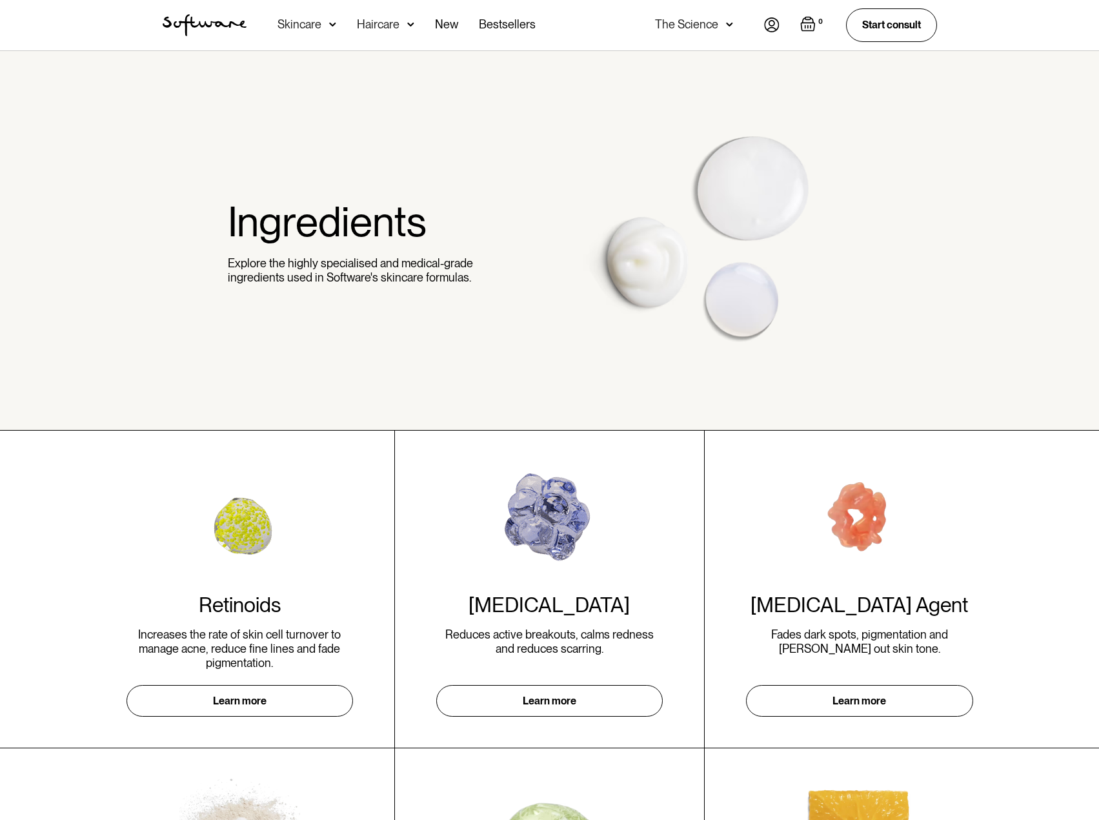 The width and height of the screenshot is (1099, 820). I want to click on p: Increases the rate of skin cell turnover to manage acne, reduce fine lines and fade pigmentation., so click(239, 648).